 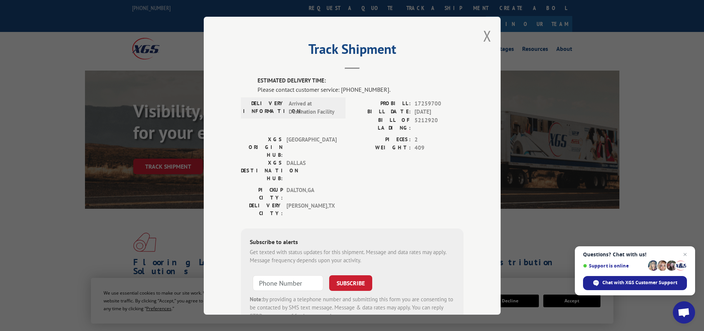 I want to click on div: Subscribe to alerts, so click(x=352, y=242).